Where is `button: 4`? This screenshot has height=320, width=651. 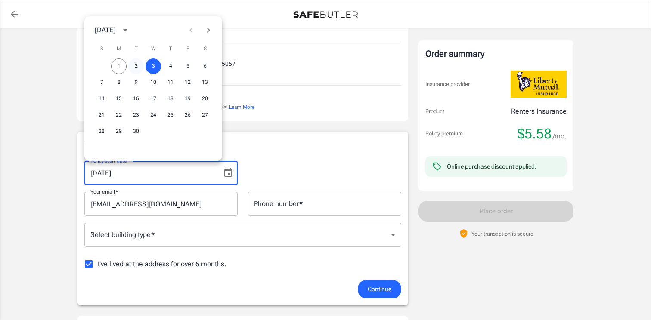
button: 4 is located at coordinates (170, 66).